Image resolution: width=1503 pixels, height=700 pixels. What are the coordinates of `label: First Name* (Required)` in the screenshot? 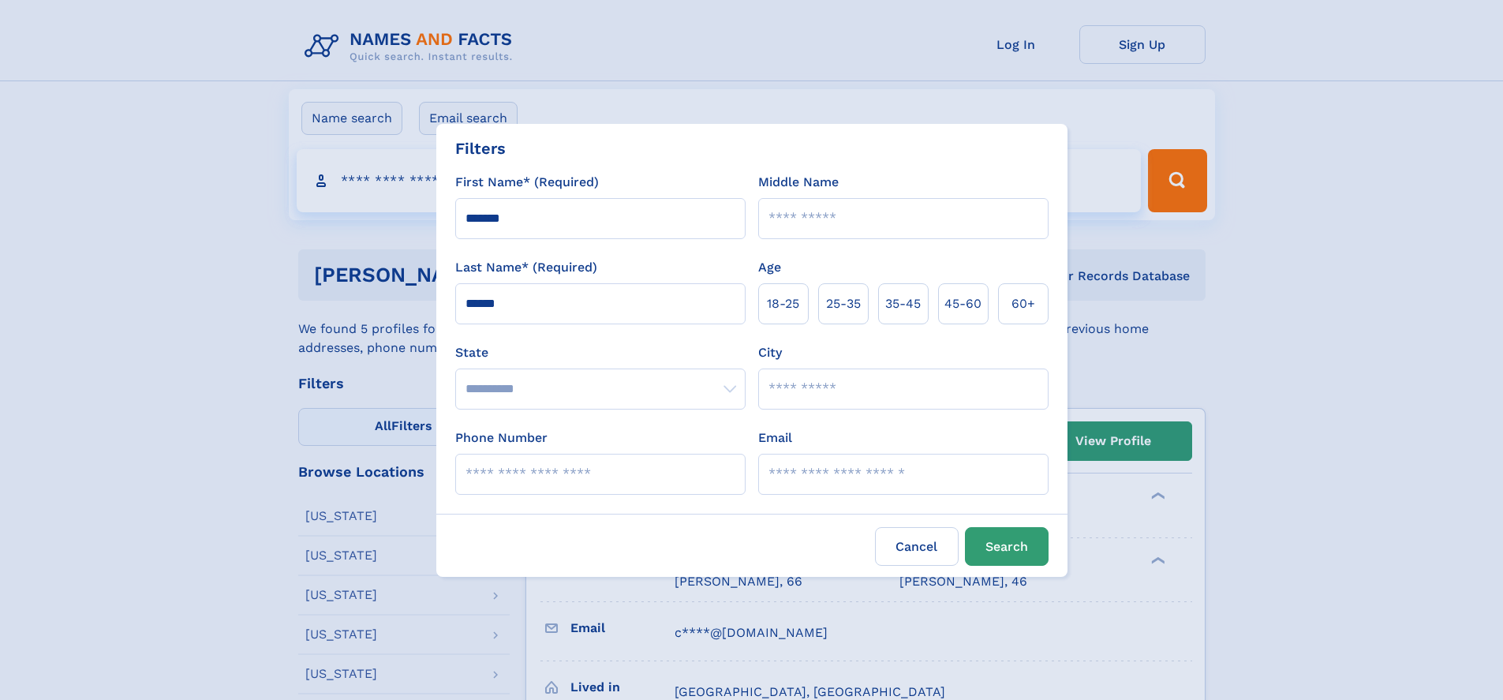 It's located at (527, 182).